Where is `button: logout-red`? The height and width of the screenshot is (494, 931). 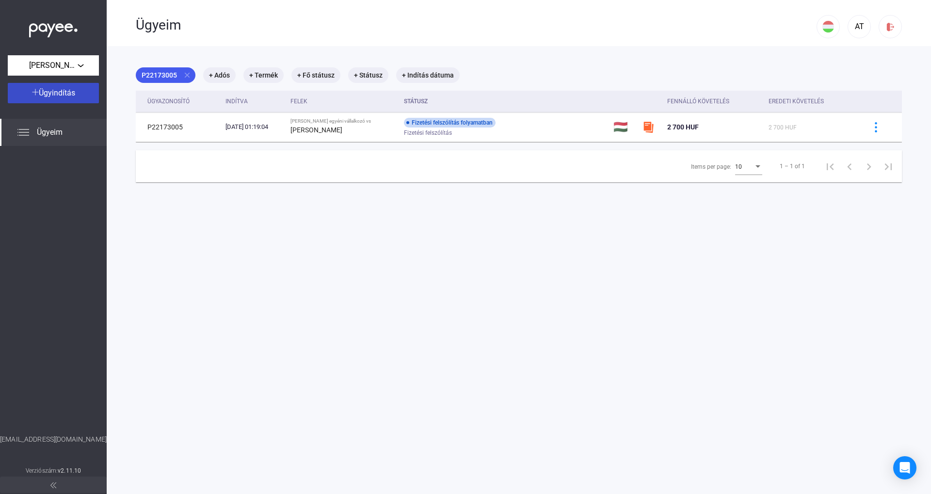
button: logout-red is located at coordinates (890, 27).